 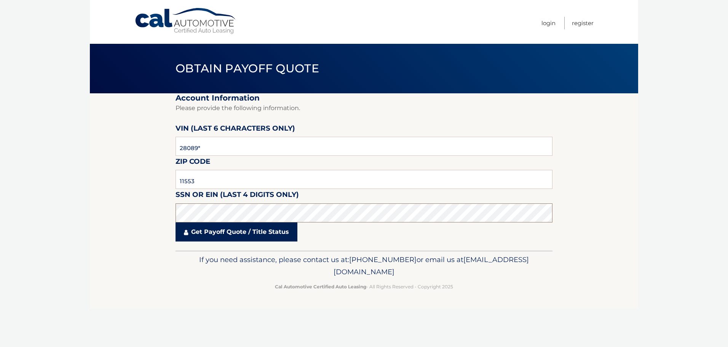 I want to click on label: SSN or EIN (last 4 digits only), so click(x=237, y=196).